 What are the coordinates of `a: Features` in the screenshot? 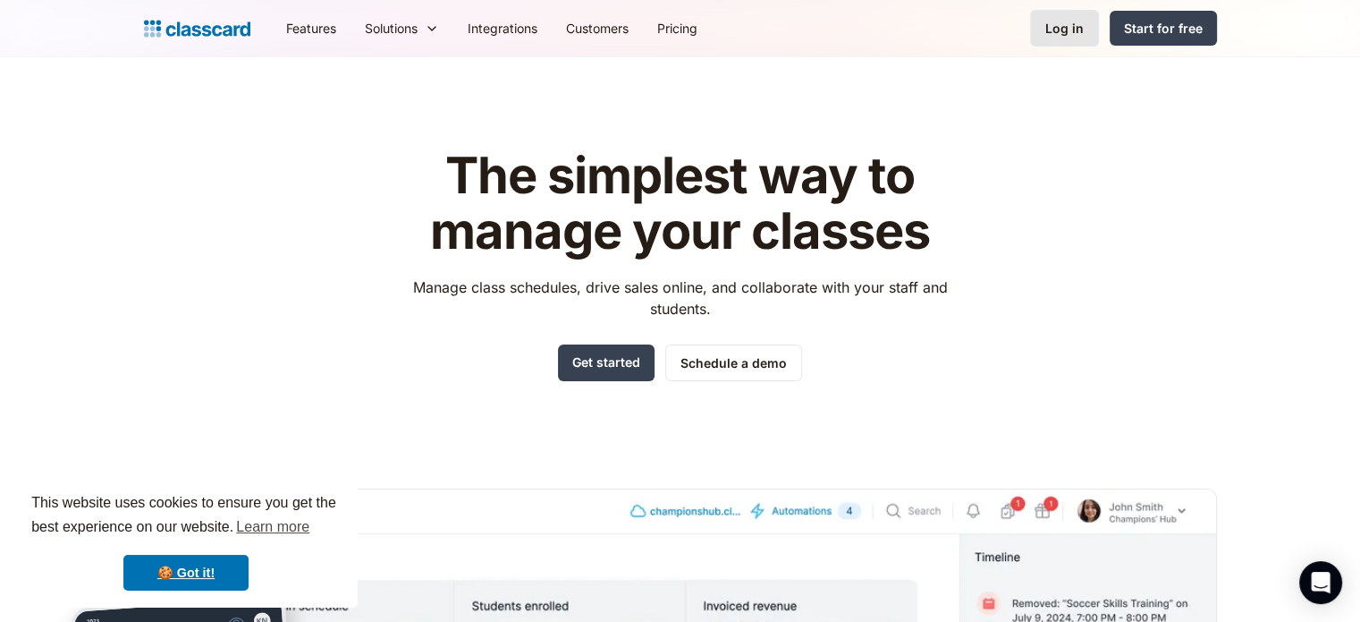 It's located at (311, 28).